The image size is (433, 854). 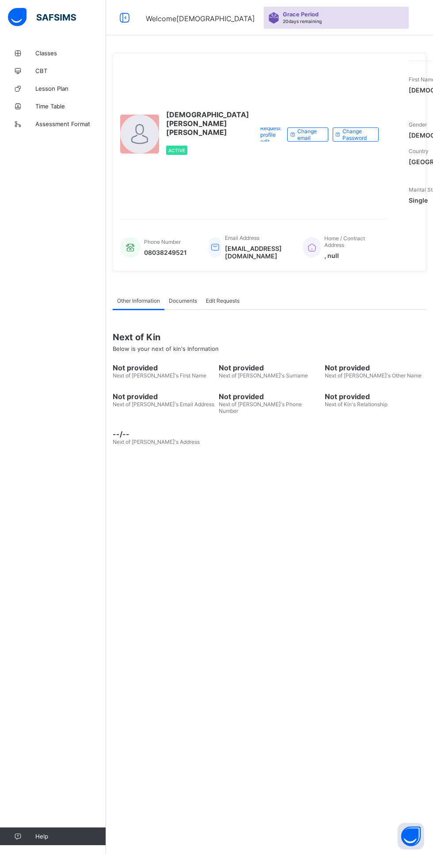 What do you see at coordinates (42, 17) in the screenshot?
I see `img: safsims` at bounding box center [42, 17].